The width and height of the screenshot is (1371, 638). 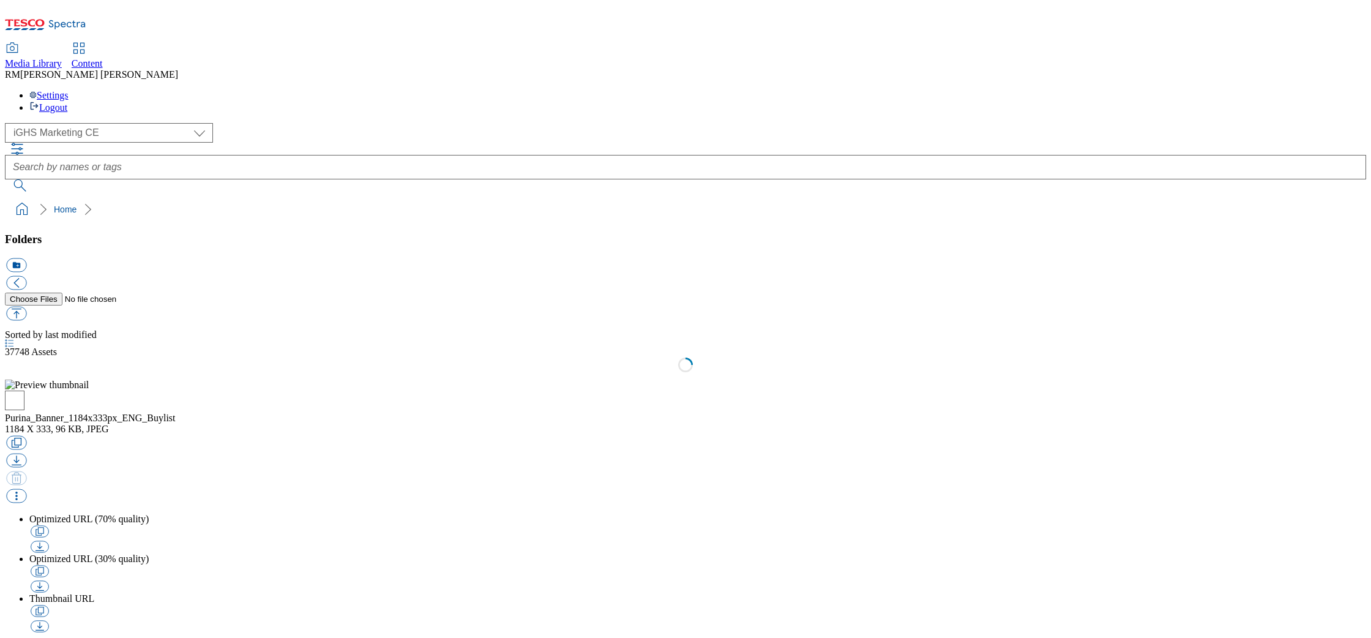 I want to click on span: Optimized URL (70% quality), so click(x=89, y=518).